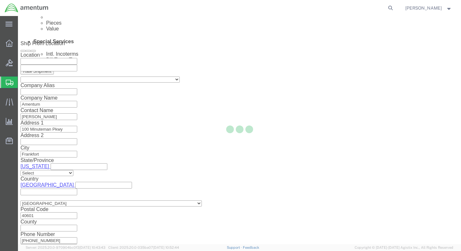 Image resolution: width=461 pixels, height=251 pixels. I want to click on span: Client: 2025.20.0-035ba07, so click(143, 247).